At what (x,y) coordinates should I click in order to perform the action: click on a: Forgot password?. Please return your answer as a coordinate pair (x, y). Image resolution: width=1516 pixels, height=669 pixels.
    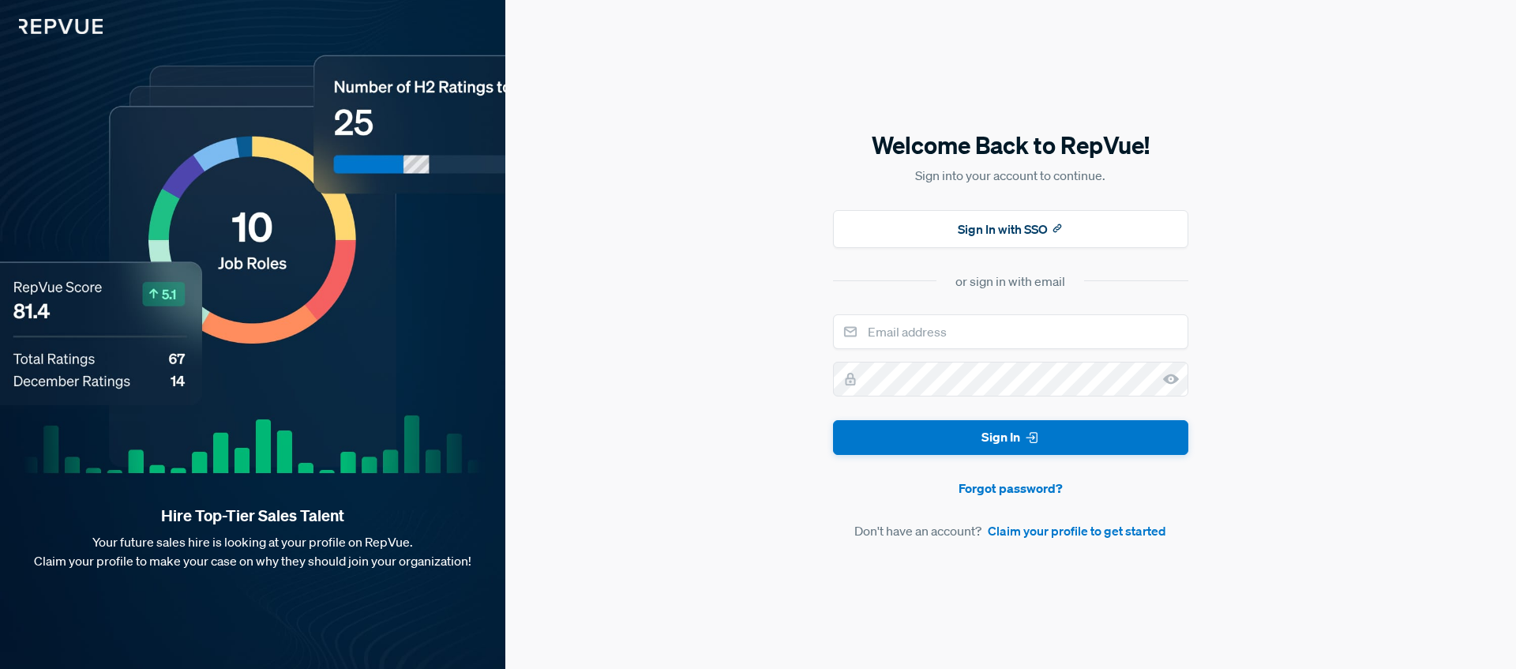
    Looking at the image, I should click on (1011, 488).